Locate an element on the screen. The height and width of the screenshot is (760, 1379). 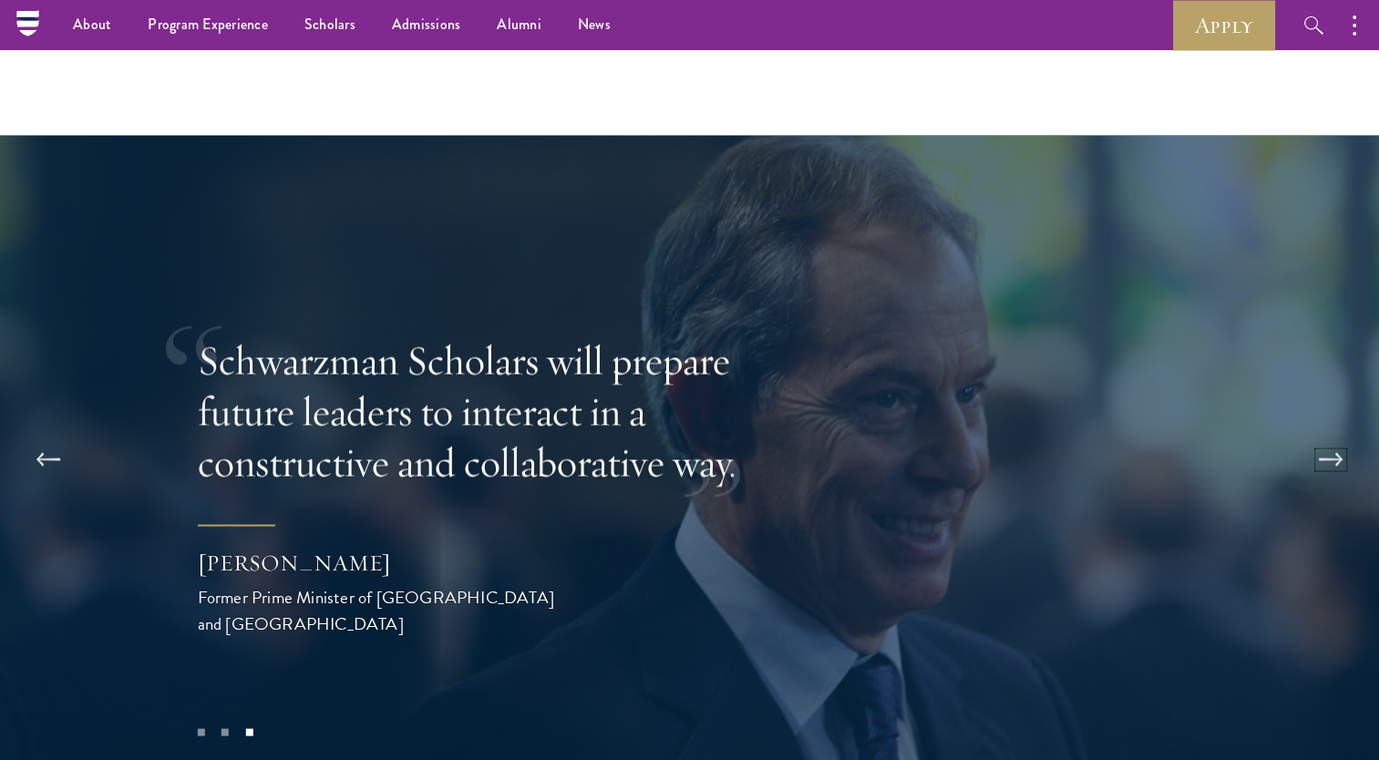
p: Schwarzman Scholars will prepare future leaders to interact in a constructive and collaborative way. is located at coordinates (494, 412).